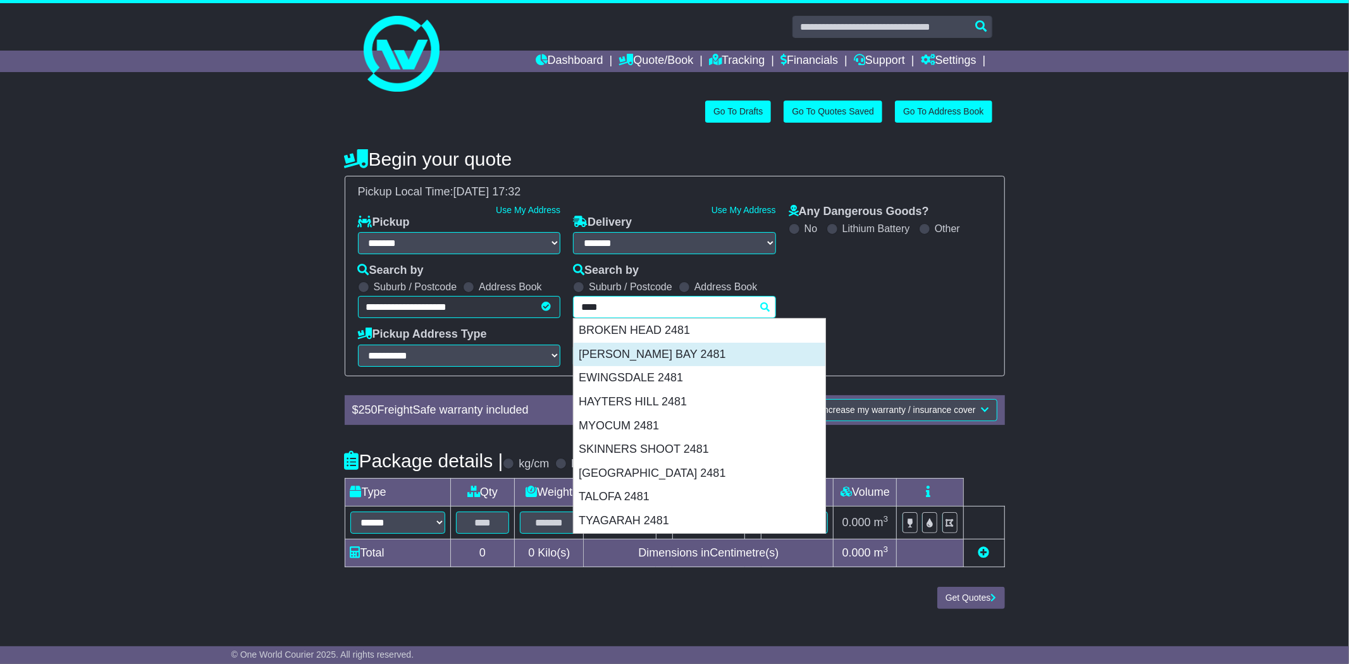 Image resolution: width=1349 pixels, height=664 pixels. I want to click on label: Any Dangerous Goods?, so click(859, 212).